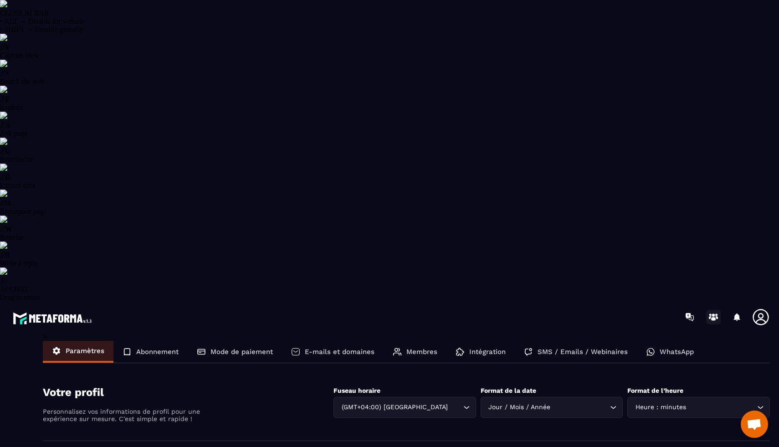  I want to click on p: E-mails et domaines, so click(339, 352).